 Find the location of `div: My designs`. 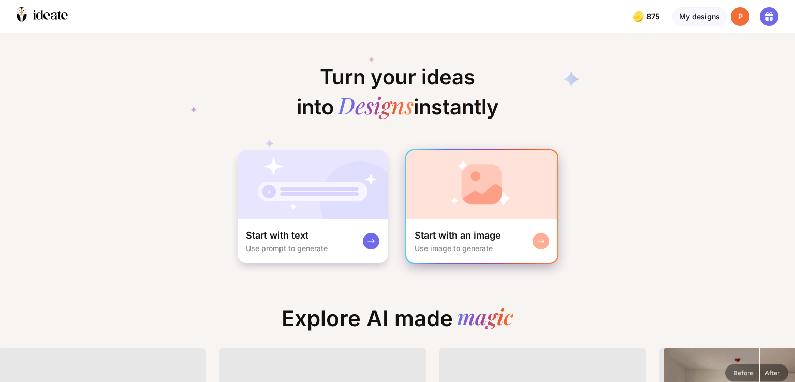

div: My designs is located at coordinates (699, 17).